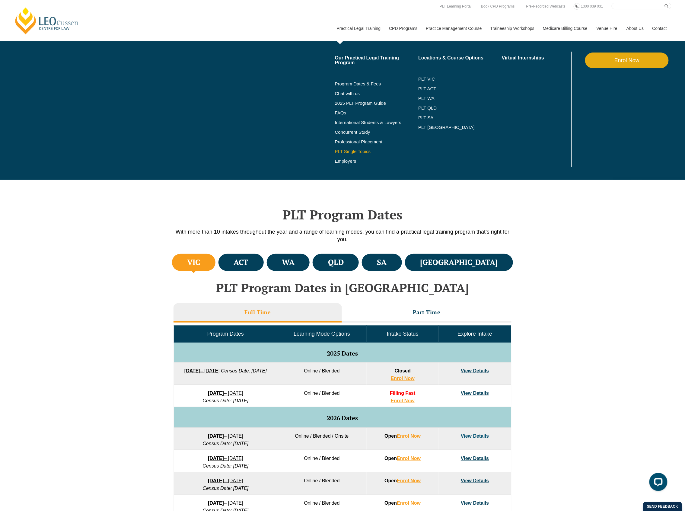 The height and width of the screenshot is (511, 685). What do you see at coordinates (288, 262) in the screenshot?
I see `h4: WA` at bounding box center [288, 262].